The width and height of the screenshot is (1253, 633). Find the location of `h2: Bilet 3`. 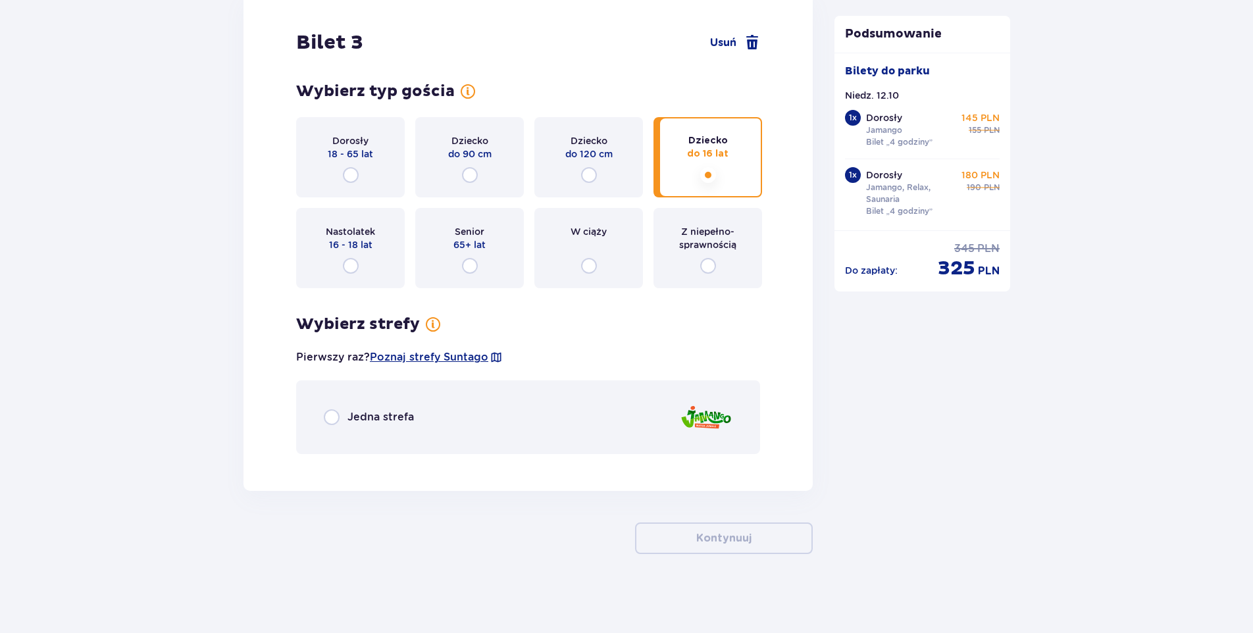

h2: Bilet 3 is located at coordinates (330, 43).